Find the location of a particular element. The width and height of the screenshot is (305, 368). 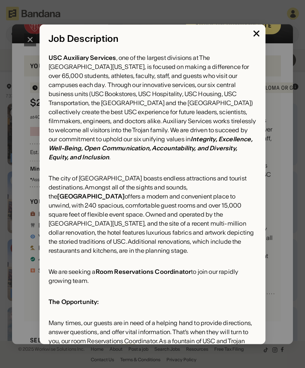

b: USC Auxiliary Services is located at coordinates (82, 58).